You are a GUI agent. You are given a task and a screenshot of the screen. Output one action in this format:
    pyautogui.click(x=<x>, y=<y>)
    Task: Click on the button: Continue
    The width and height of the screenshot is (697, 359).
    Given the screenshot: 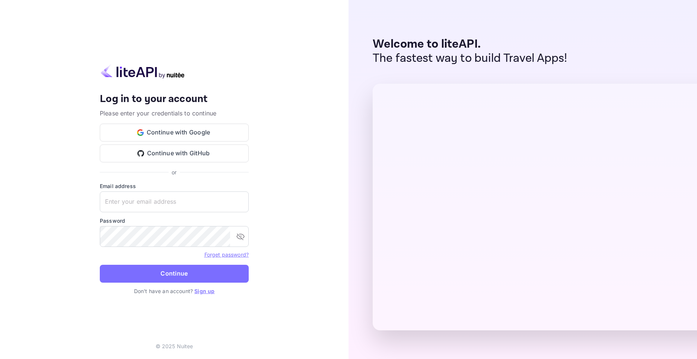 What is the action you would take?
    pyautogui.click(x=174, y=274)
    